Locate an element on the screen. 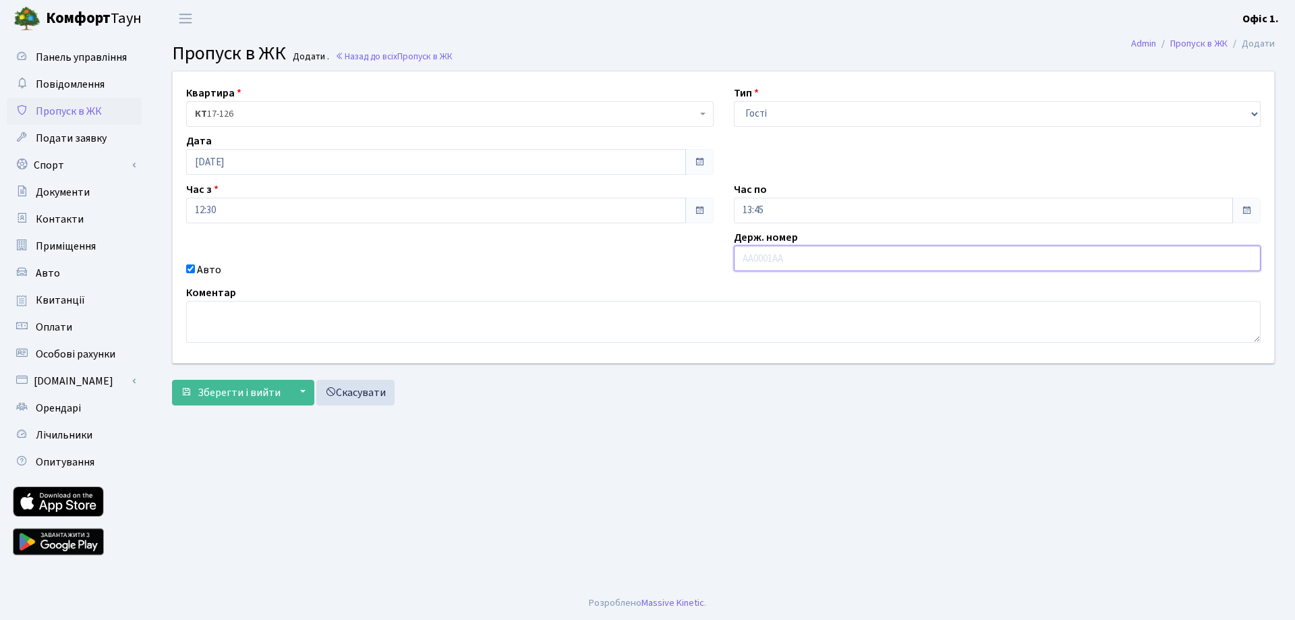  a: Спорт is located at coordinates (74, 165).